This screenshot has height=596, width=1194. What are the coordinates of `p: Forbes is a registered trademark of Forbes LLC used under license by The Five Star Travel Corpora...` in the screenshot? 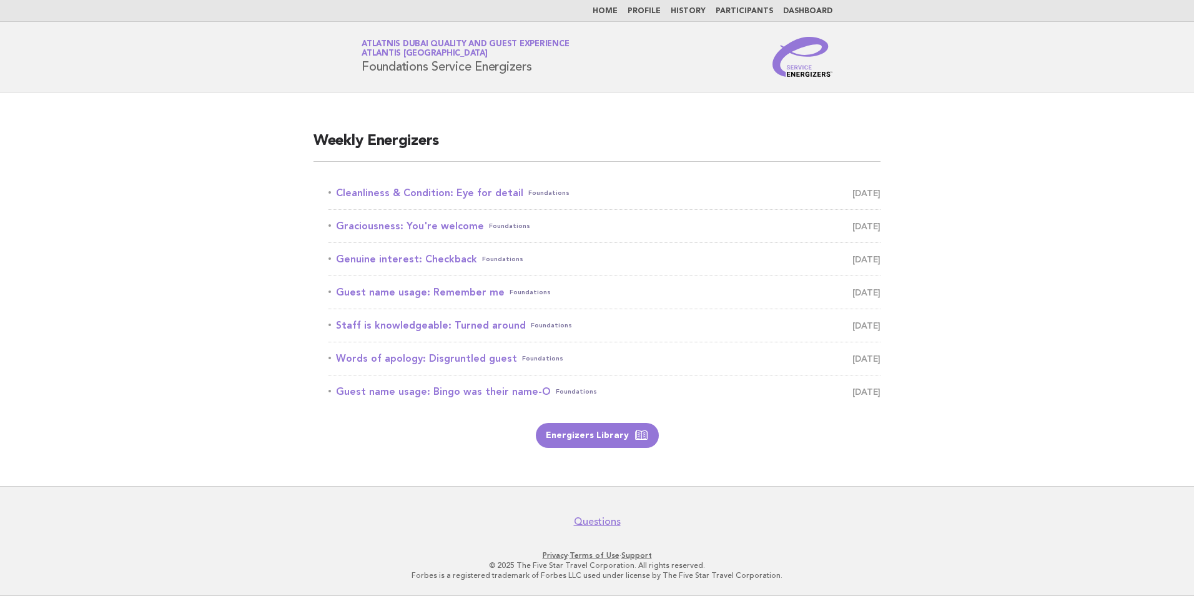 It's located at (597, 575).